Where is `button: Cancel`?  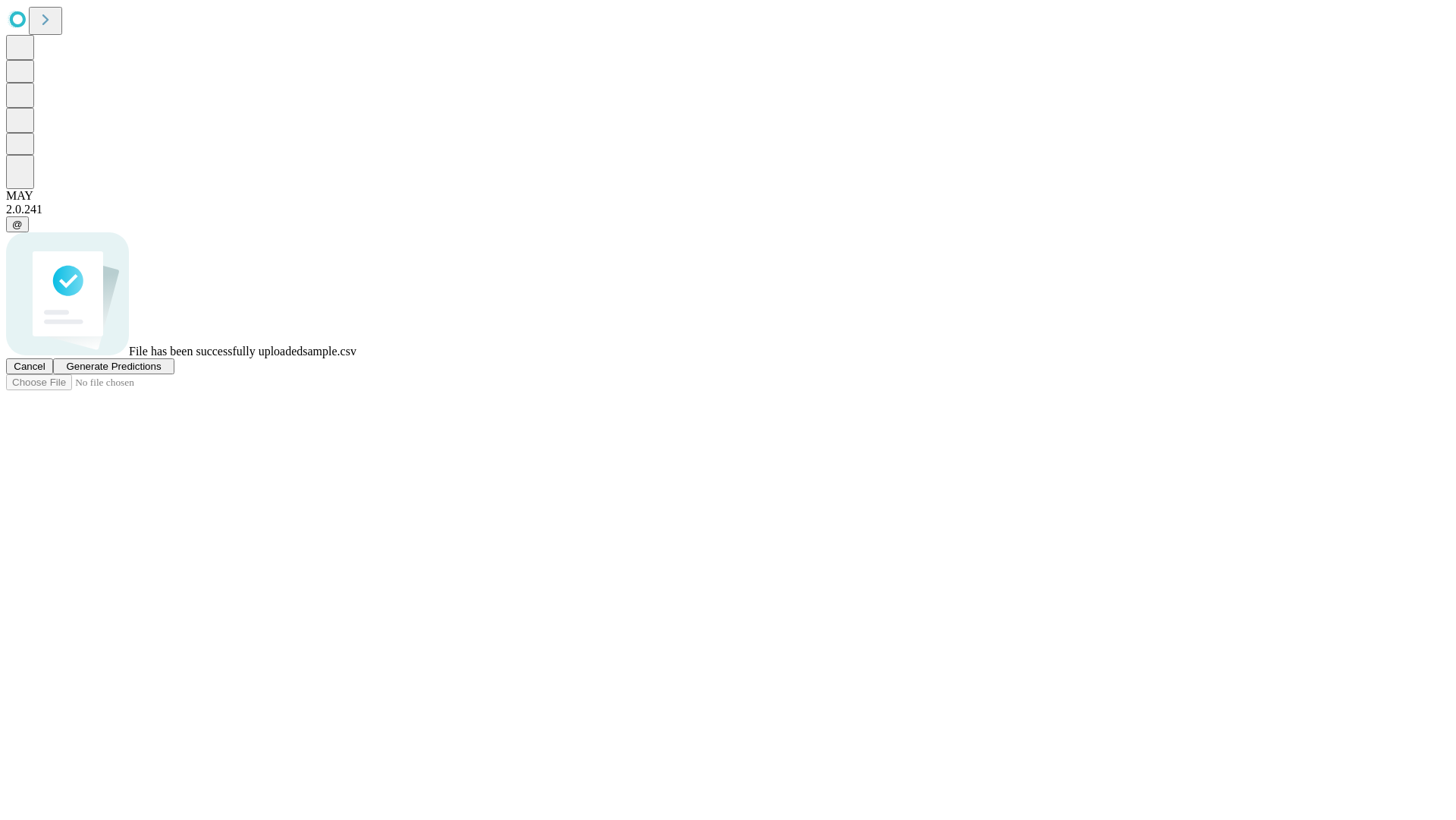
button: Cancel is located at coordinates (30, 365).